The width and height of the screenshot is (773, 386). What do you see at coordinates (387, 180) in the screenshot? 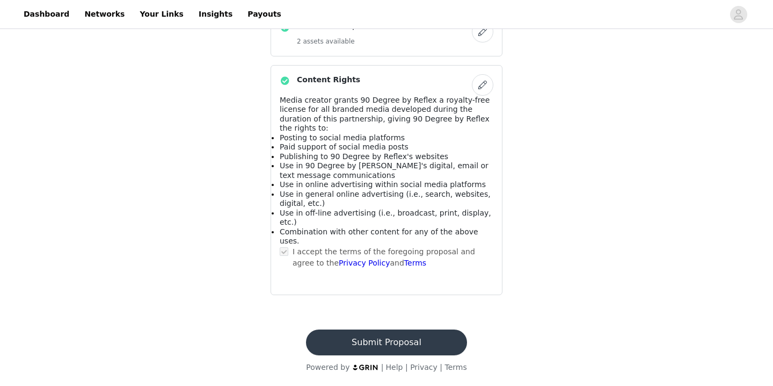
I see `div: Content Rights` at bounding box center [387, 180].